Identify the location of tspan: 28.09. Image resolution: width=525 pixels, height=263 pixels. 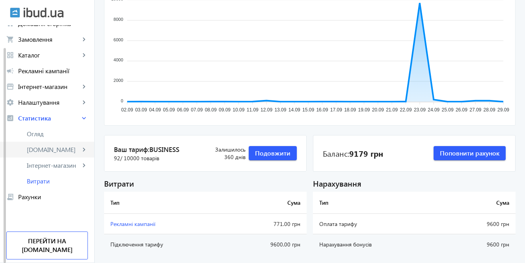
(489, 110).